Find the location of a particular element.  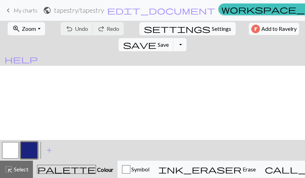

span: Colour is located at coordinates (105, 169).